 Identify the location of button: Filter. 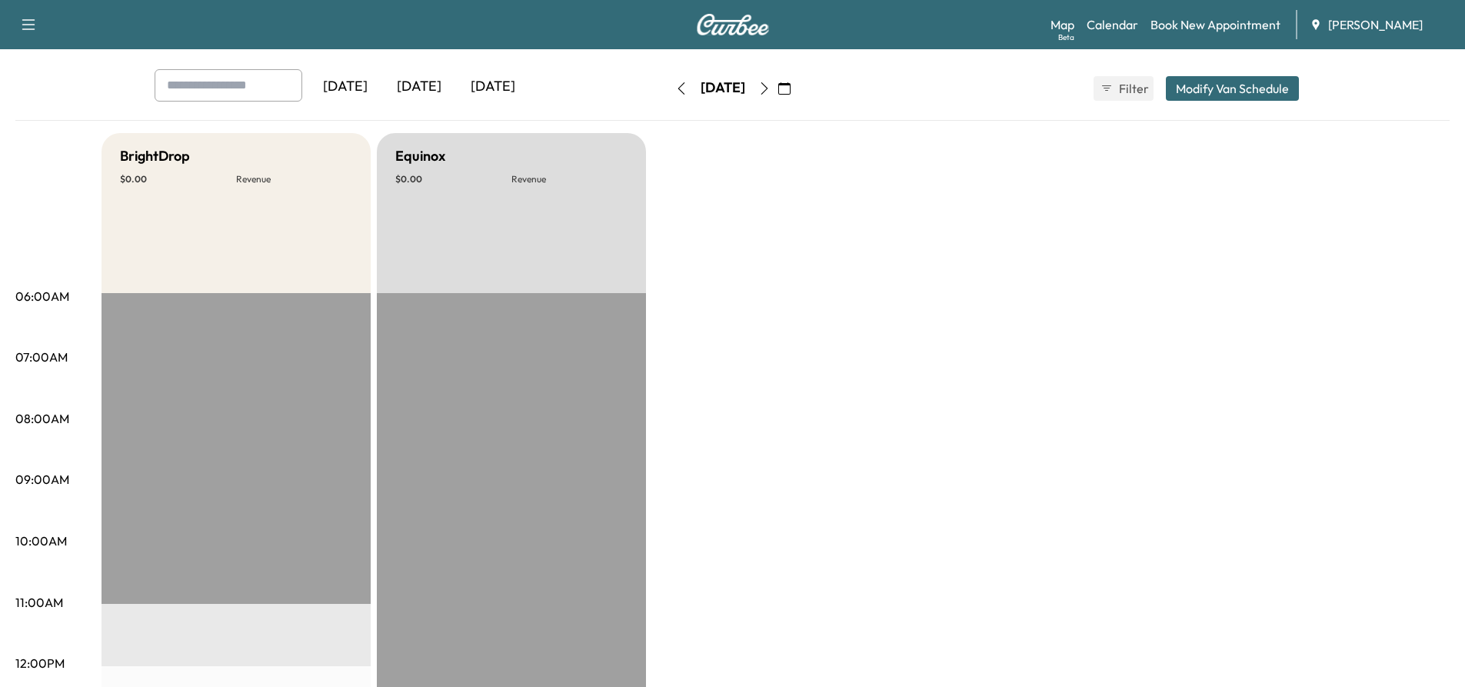
(1123, 88).